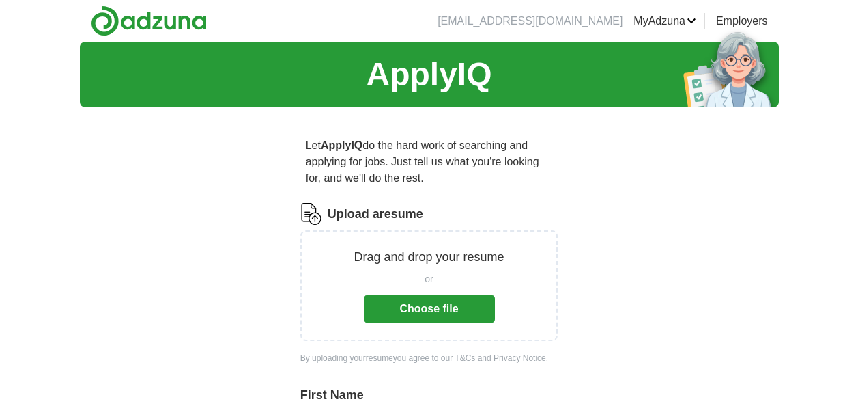  I want to click on a: Employers, so click(742, 21).